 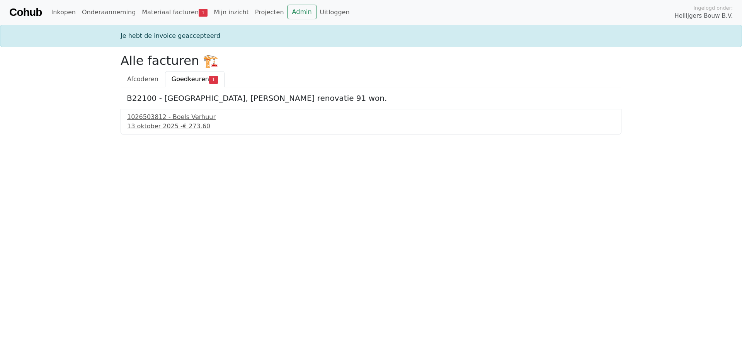 What do you see at coordinates (302, 12) in the screenshot?
I see `a: Admin` at bounding box center [302, 12].